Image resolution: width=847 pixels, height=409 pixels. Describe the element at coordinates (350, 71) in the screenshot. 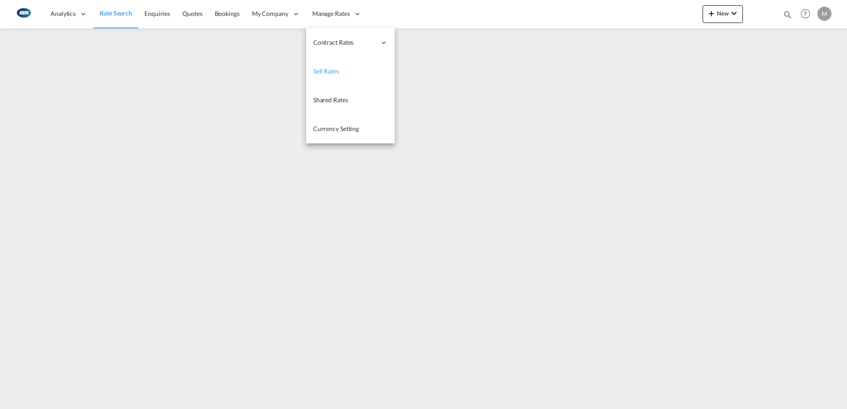

I see `a: Sell Rates` at that location.